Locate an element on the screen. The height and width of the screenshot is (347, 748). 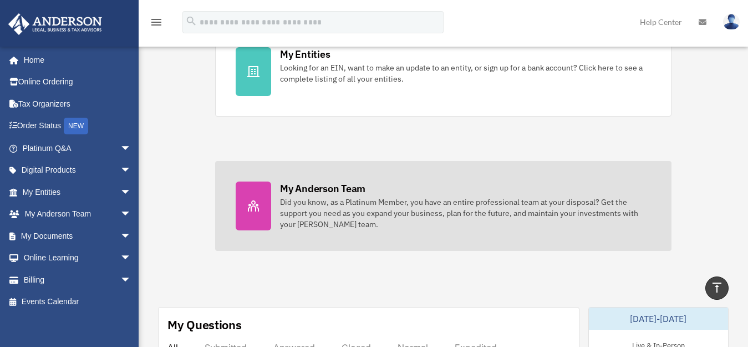
i: menu is located at coordinates (156, 22).